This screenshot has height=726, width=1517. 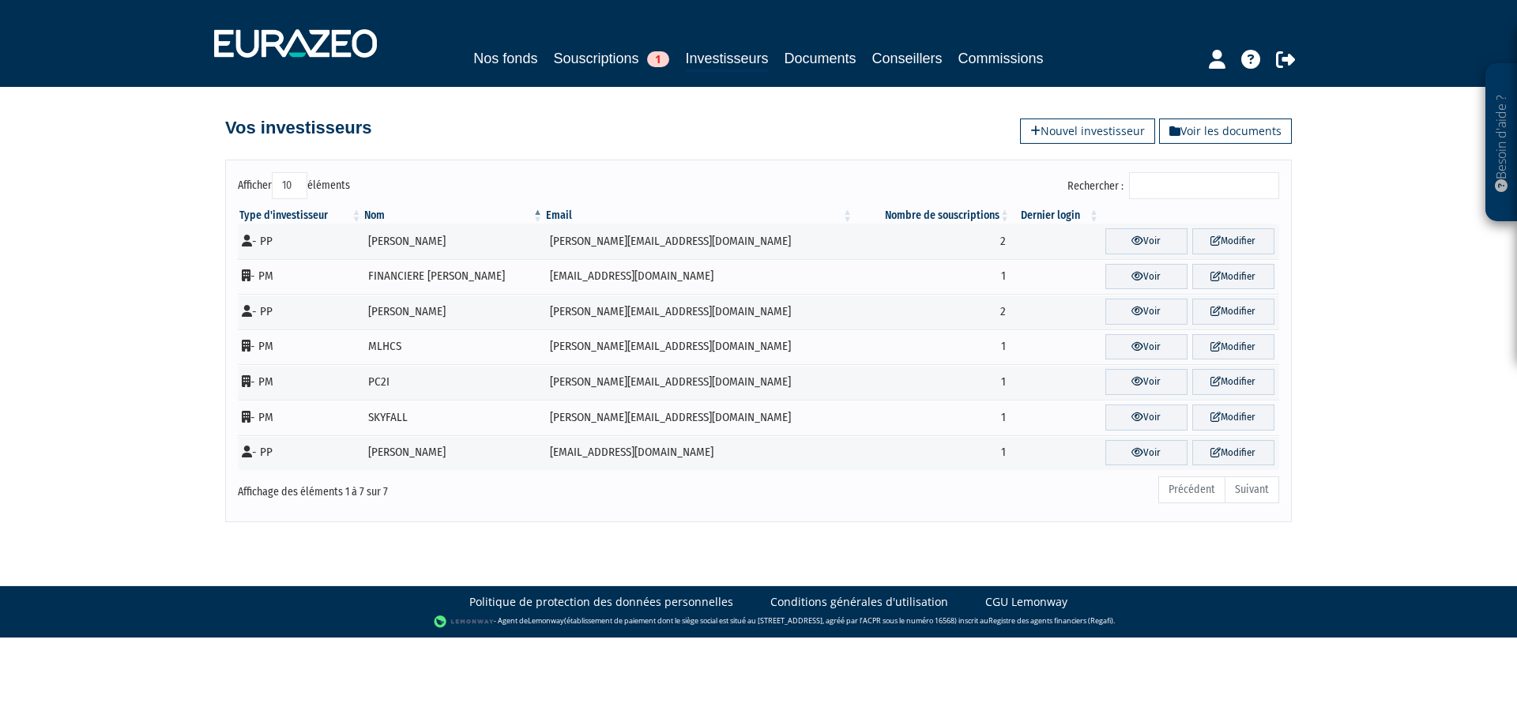 I want to click on a: Conditions générales d'utilisation, so click(x=859, y=602).